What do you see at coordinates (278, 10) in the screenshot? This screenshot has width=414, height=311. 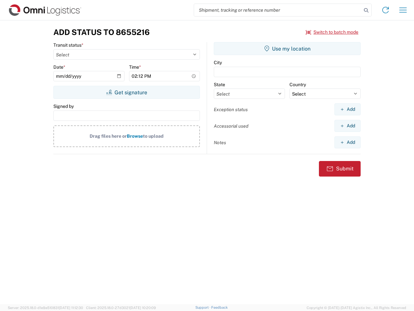 I see `input: Shipment, tracking or reference number` at bounding box center [278, 10].